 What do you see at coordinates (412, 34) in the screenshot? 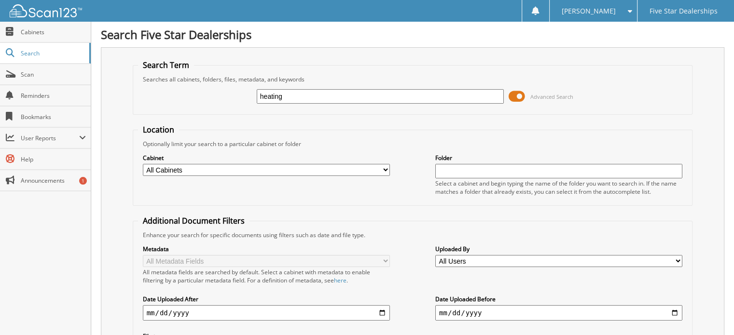
I see `h1: Search Five Star Dealerships` at bounding box center [412, 34].